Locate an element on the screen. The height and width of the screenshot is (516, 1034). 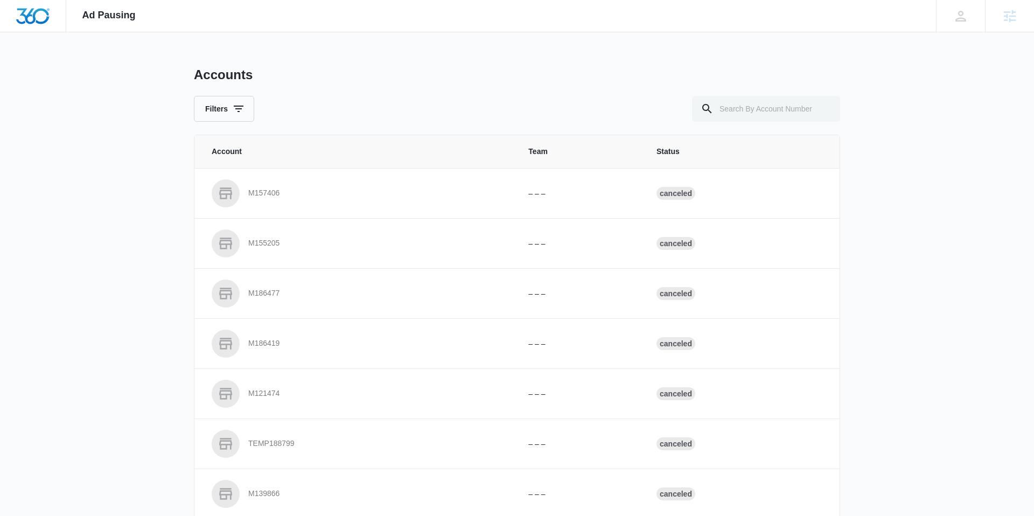
p: M155205 is located at coordinates (264, 243).